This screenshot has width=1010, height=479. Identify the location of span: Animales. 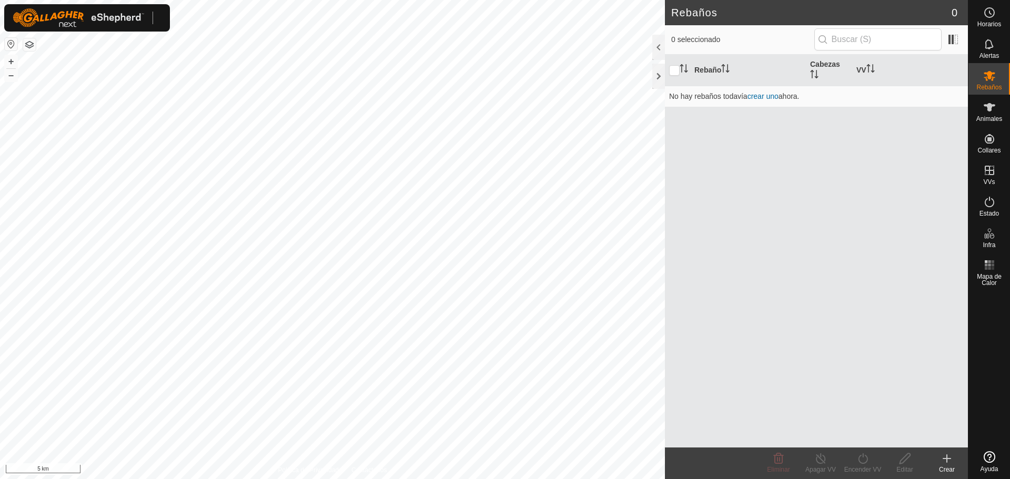
(989, 119).